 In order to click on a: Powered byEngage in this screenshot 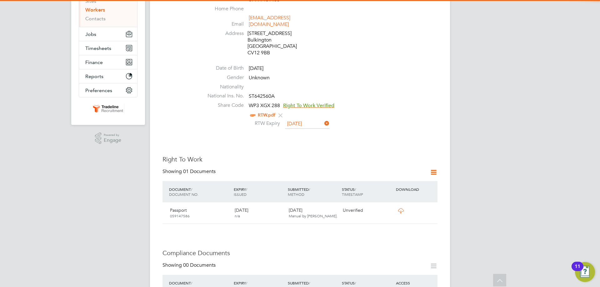, I will do `click(108, 139)`.